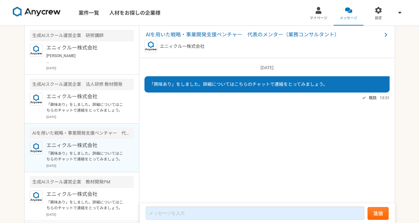  What do you see at coordinates (37, 12) in the screenshot?
I see `img: 8DqYSo04kwAAAAASUVORK5CYII=` at bounding box center [37, 12].